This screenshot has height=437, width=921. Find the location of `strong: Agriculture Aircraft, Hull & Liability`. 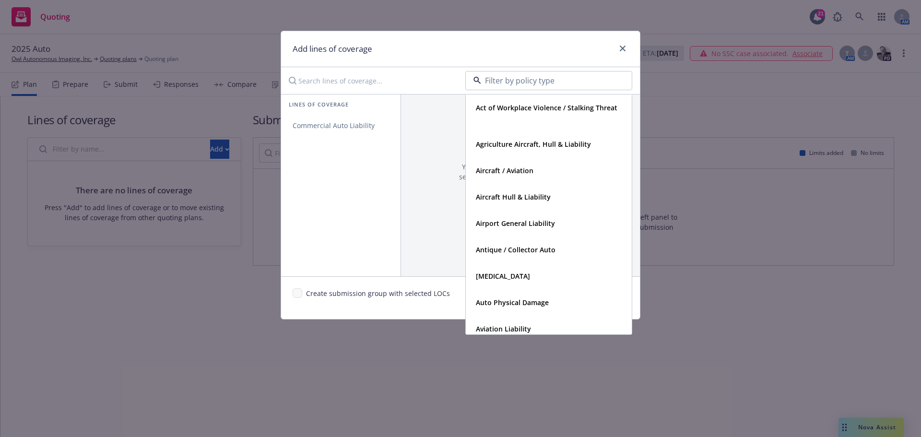

strong: Agriculture Aircraft, Hull & Liability is located at coordinates (534, 144).